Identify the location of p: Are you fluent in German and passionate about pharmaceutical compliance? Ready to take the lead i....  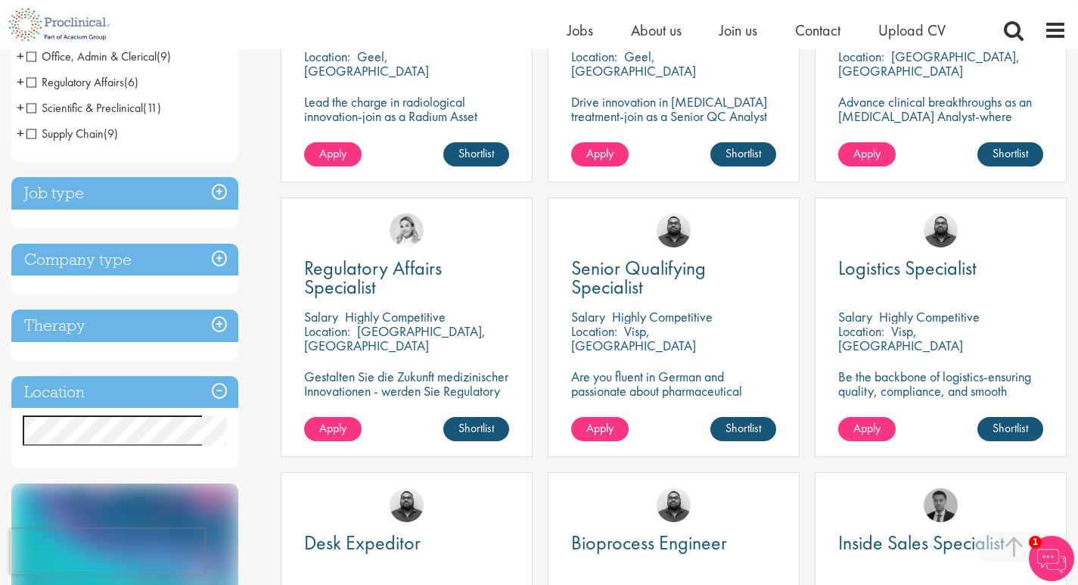
(673, 412).